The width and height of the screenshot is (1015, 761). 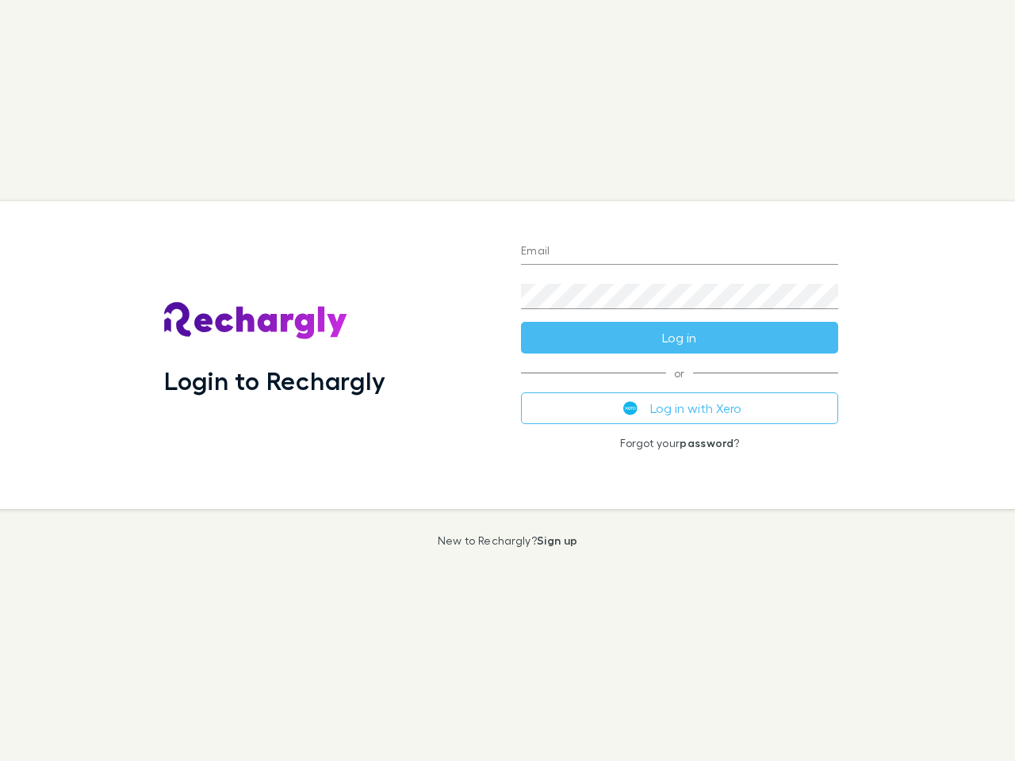 What do you see at coordinates (680, 408) in the screenshot?
I see `button: Log in with Xero` at bounding box center [680, 408].